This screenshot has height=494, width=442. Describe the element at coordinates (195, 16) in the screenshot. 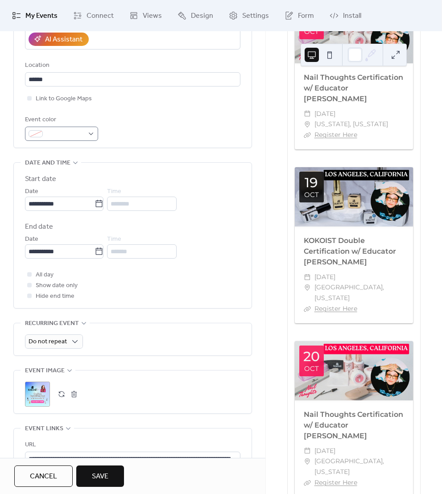

I see `a: Design` at that location.